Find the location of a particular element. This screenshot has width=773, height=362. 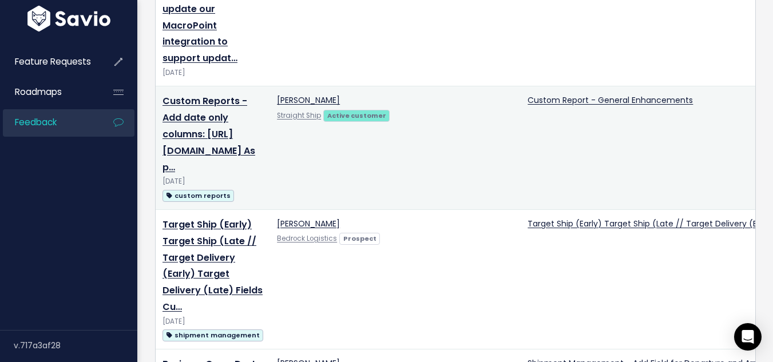

span: shipment management is located at coordinates (213, 335).